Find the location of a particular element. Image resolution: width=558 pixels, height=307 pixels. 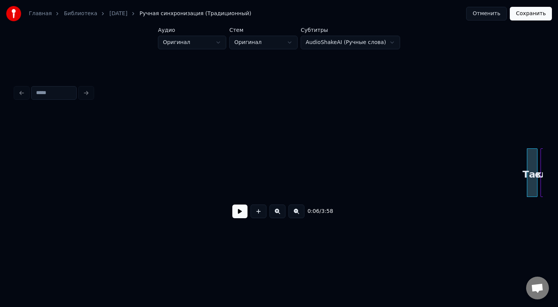

button: Отменить is located at coordinates (486, 14).